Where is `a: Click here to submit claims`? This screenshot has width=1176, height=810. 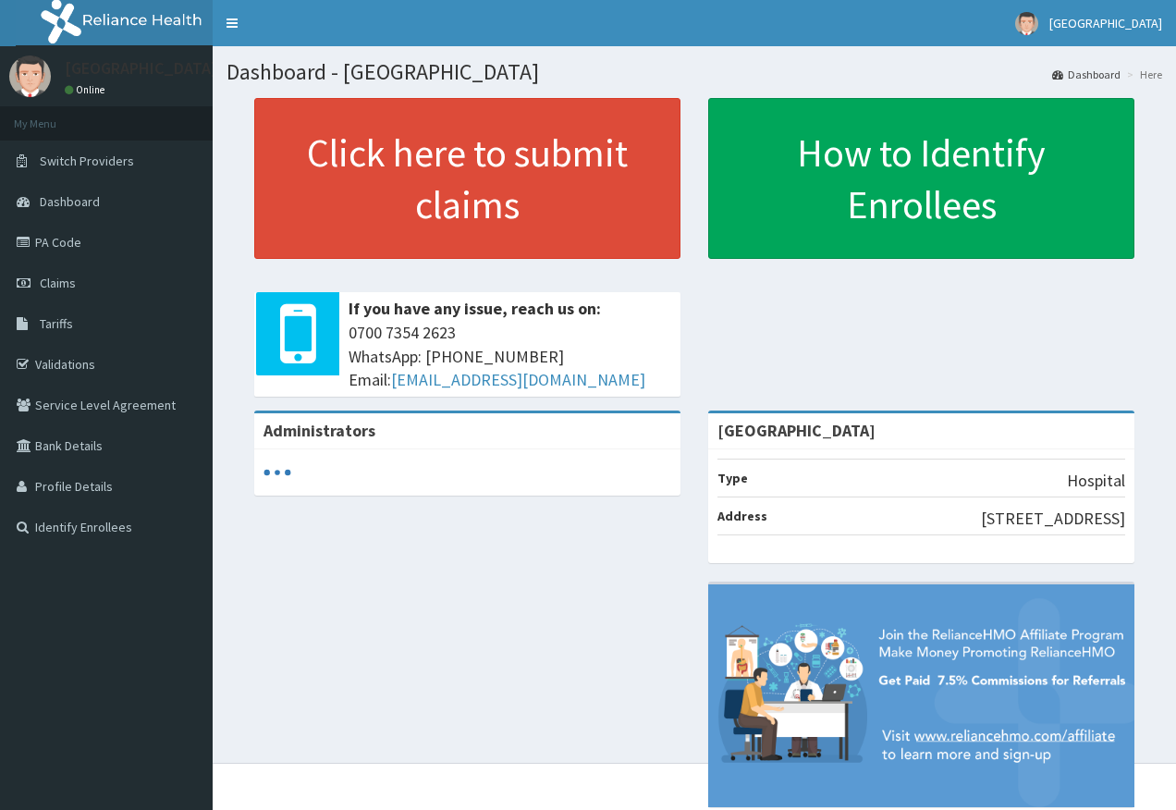
a: Click here to submit claims is located at coordinates (467, 178).